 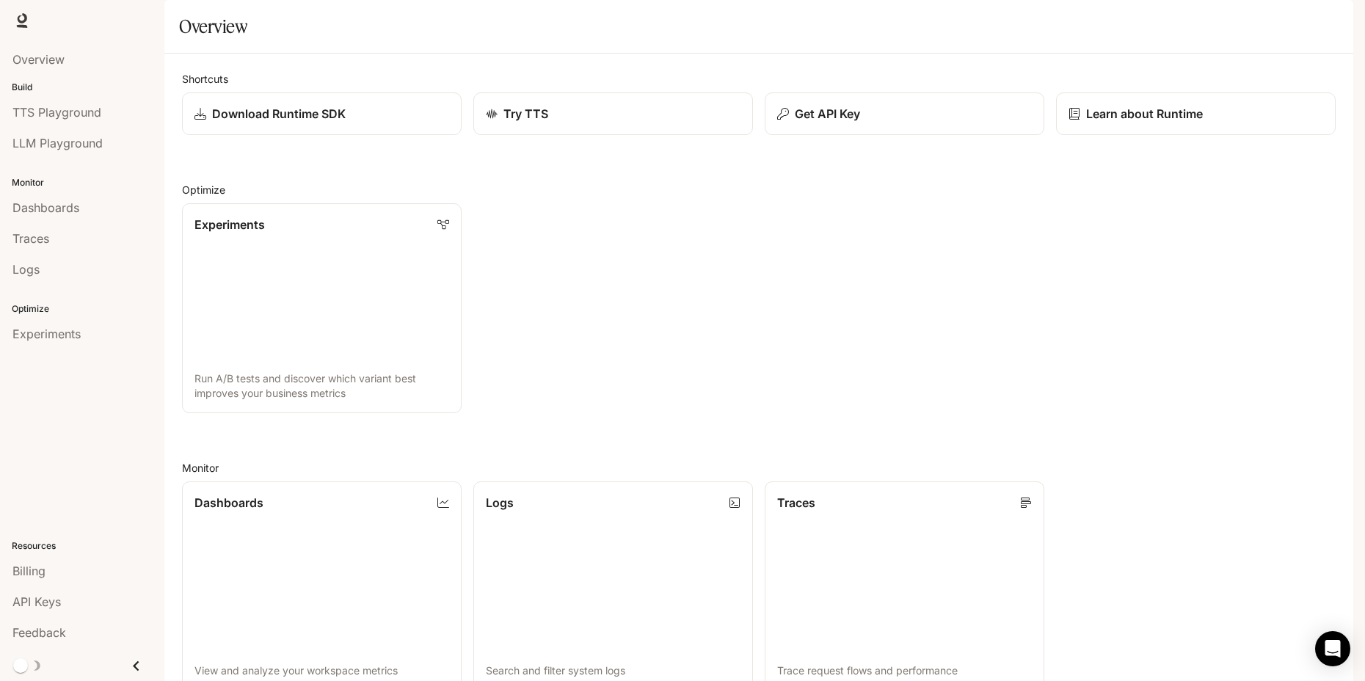 I want to click on a: ExperimentsRun A/B tests and discover which variant best improves your business metrics, so click(x=321, y=308).